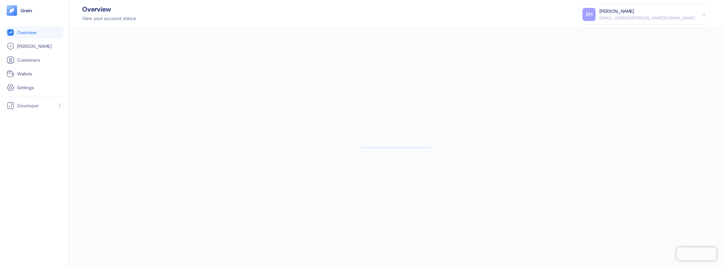 This screenshot has height=267, width=723. Describe the element at coordinates (25, 74) in the screenshot. I see `span: Wallets` at that location.